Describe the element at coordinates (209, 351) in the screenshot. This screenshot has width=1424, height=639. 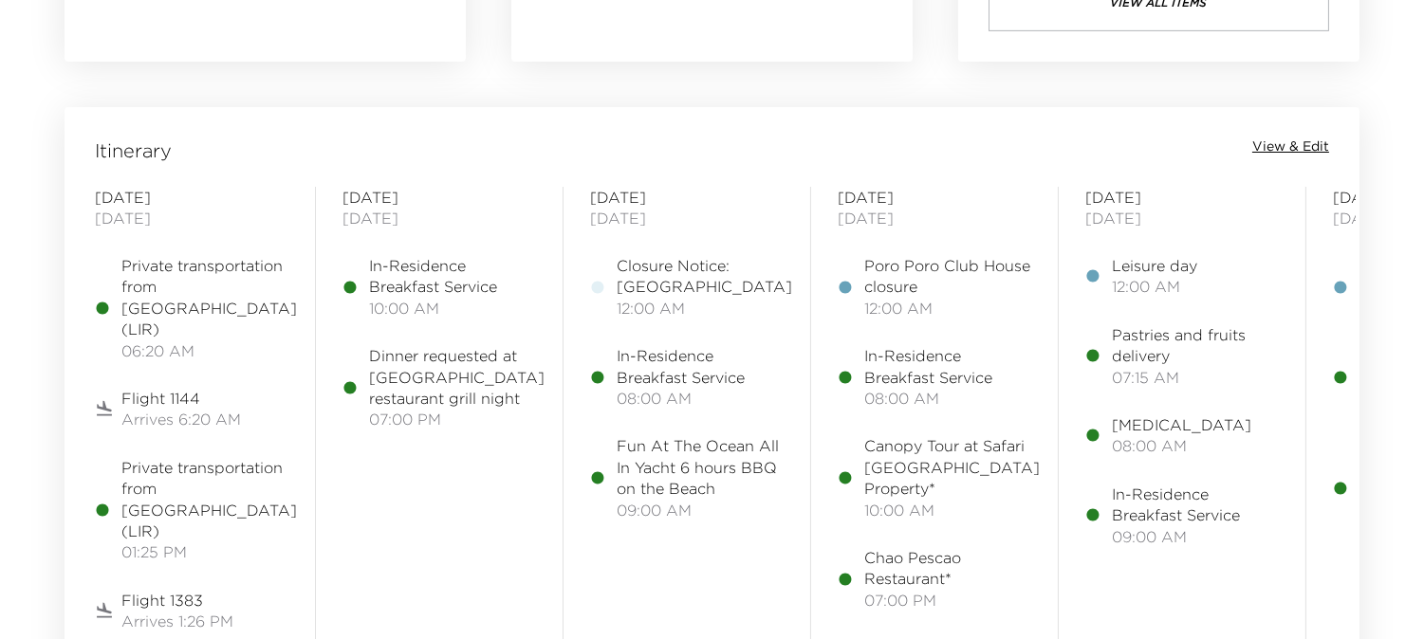
I see `span: 06:20 AM` at that location.